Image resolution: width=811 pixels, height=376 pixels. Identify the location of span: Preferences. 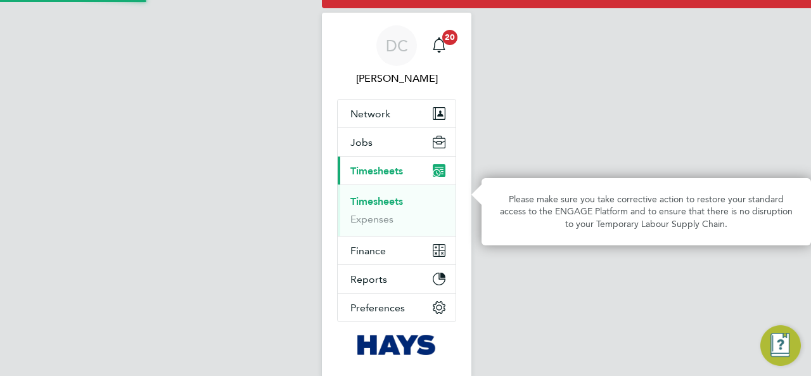
(378, 307).